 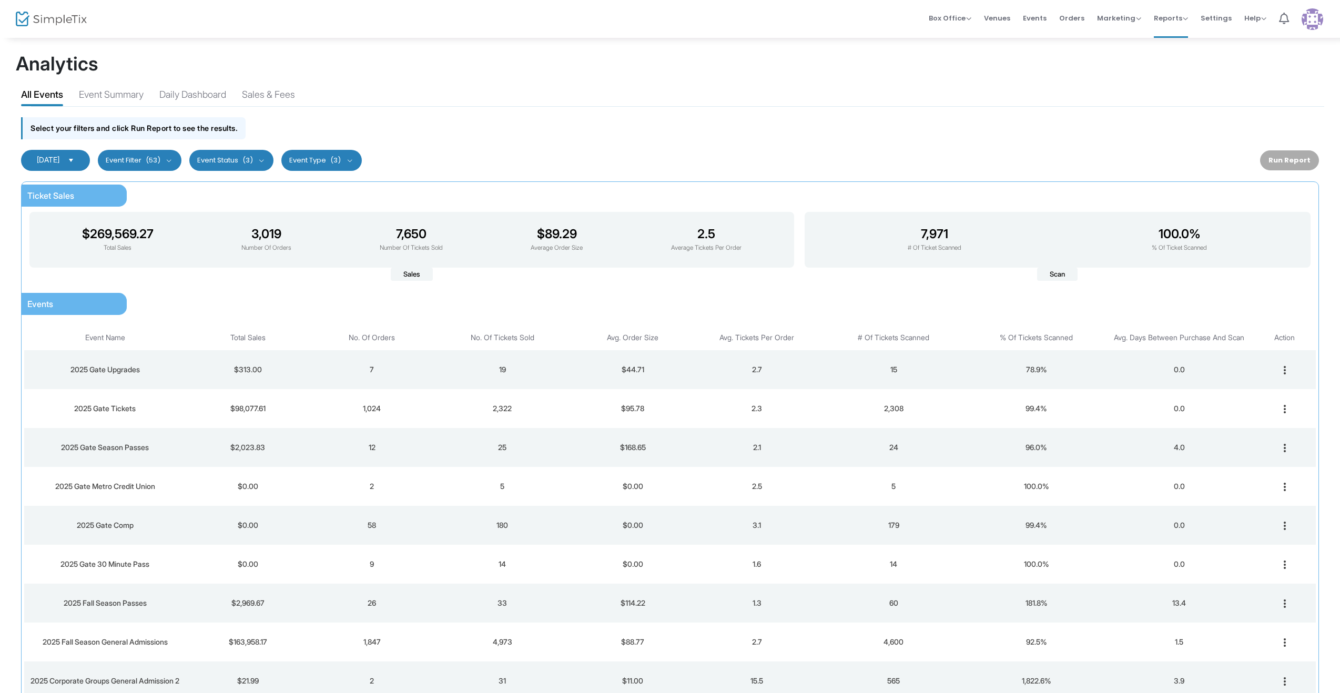 I want to click on span: $44.71, so click(x=633, y=369).